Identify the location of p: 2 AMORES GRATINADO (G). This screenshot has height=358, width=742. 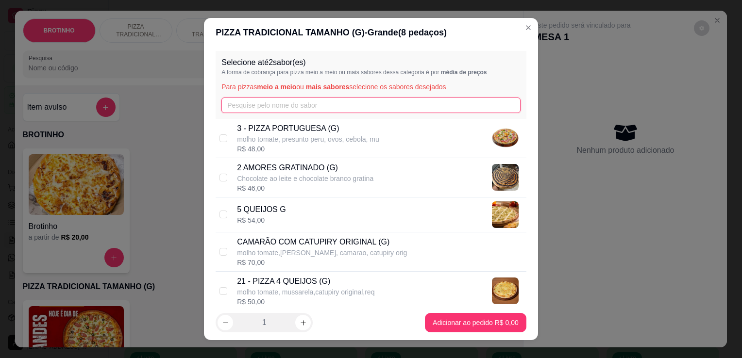
(305, 168).